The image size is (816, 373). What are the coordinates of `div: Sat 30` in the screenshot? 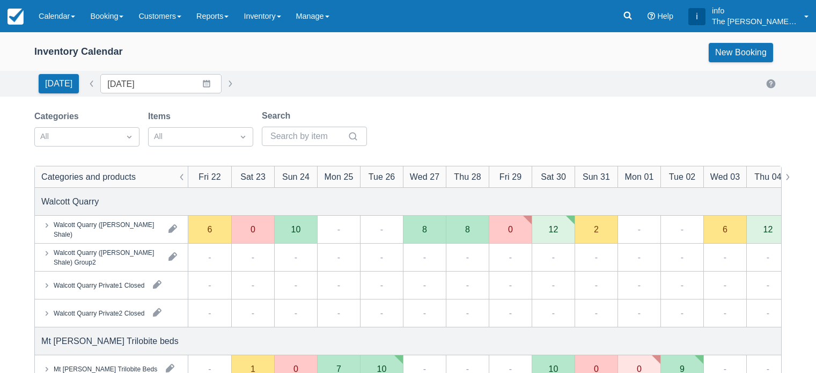 It's located at (553, 177).